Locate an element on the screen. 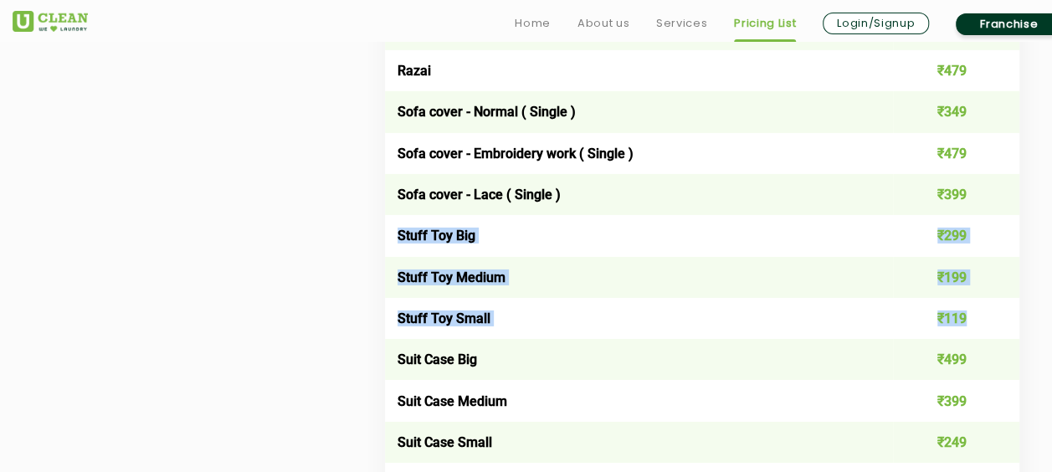 This screenshot has height=472, width=1052. td: Sofa cover - Lace ( Single ) is located at coordinates (639, 194).